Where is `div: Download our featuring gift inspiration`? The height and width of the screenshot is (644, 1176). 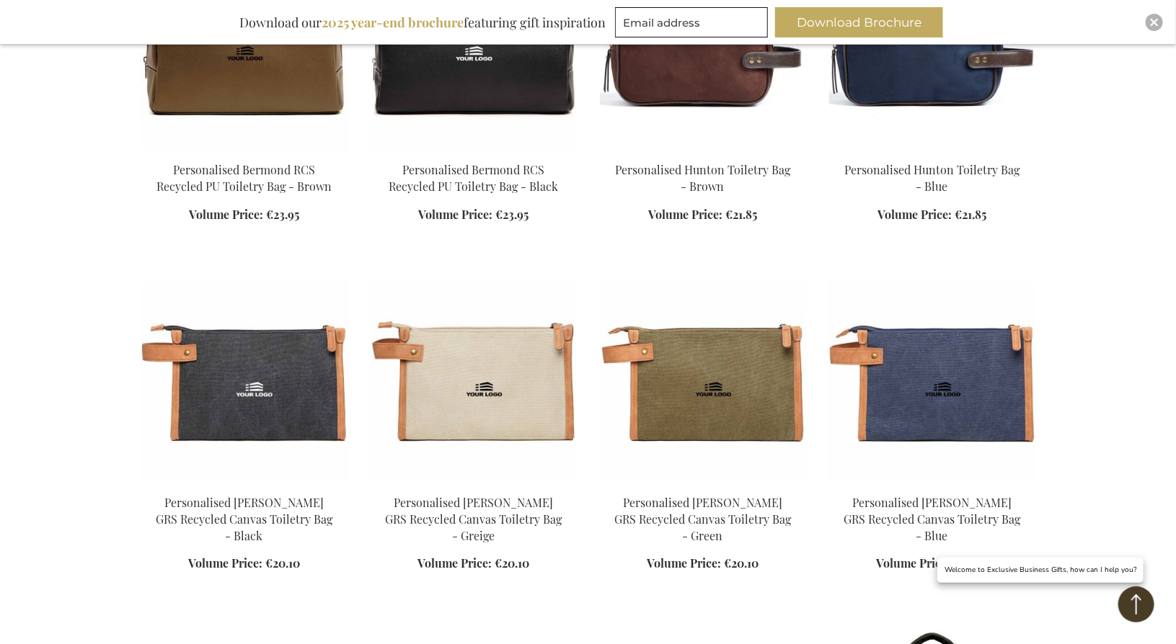
div: Download our featuring gift inspiration is located at coordinates (422, 22).